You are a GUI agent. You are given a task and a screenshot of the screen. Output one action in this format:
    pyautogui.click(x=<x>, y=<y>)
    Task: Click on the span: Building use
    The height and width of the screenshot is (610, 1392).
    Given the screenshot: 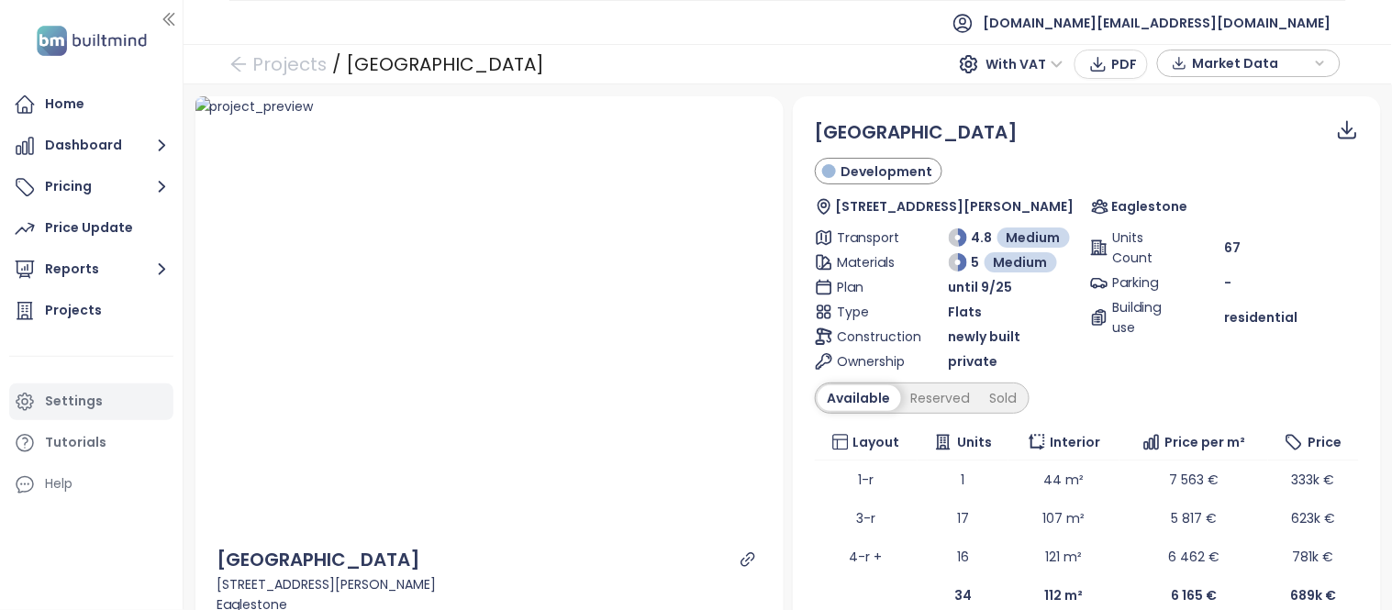 What is the action you would take?
    pyautogui.click(x=1146, y=318)
    